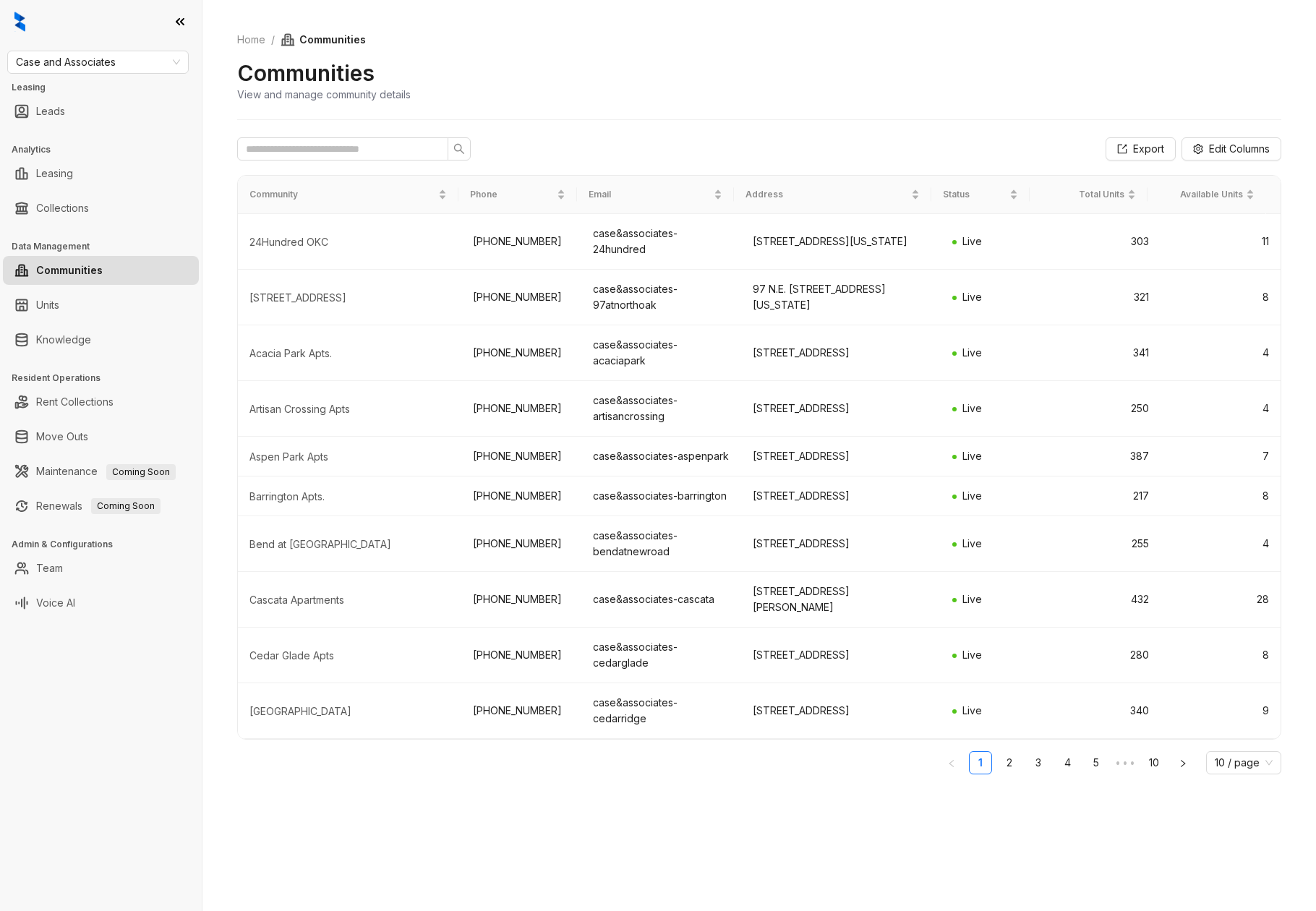 The height and width of the screenshot is (911, 1316). I want to click on span: search, so click(459, 149).